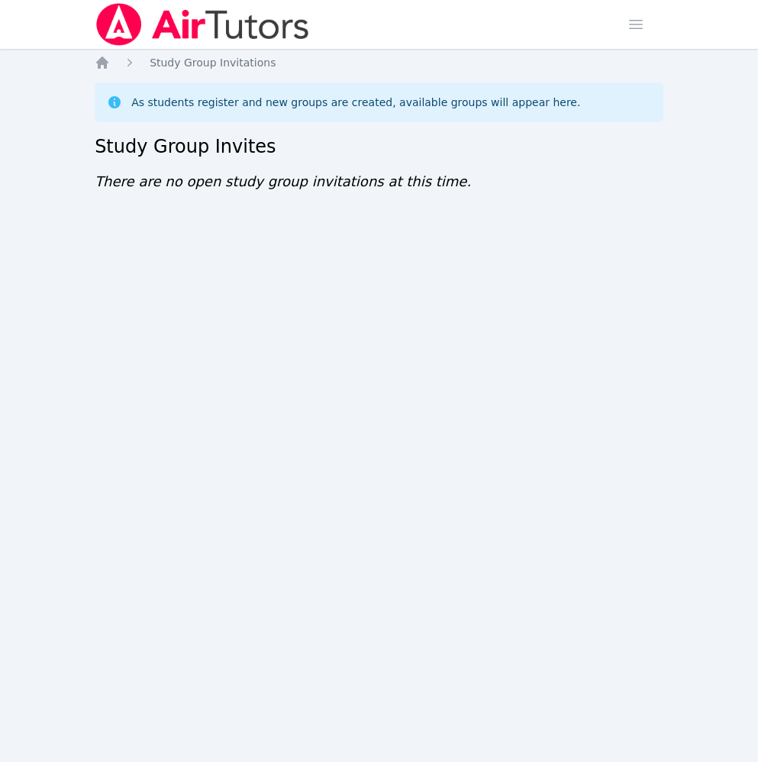 This screenshot has height=762, width=758. I want to click on span: Study Group Invitations, so click(212, 63).